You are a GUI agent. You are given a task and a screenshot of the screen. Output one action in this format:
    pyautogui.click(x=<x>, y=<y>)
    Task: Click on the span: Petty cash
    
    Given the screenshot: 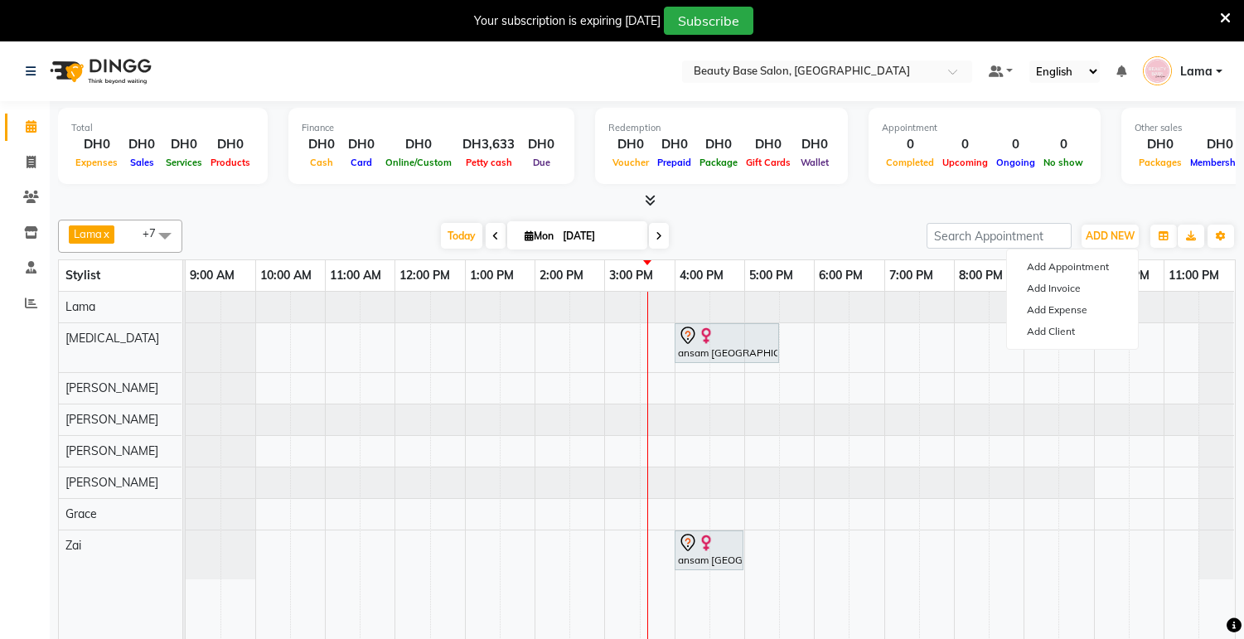 What is the action you would take?
    pyautogui.click(x=489, y=163)
    